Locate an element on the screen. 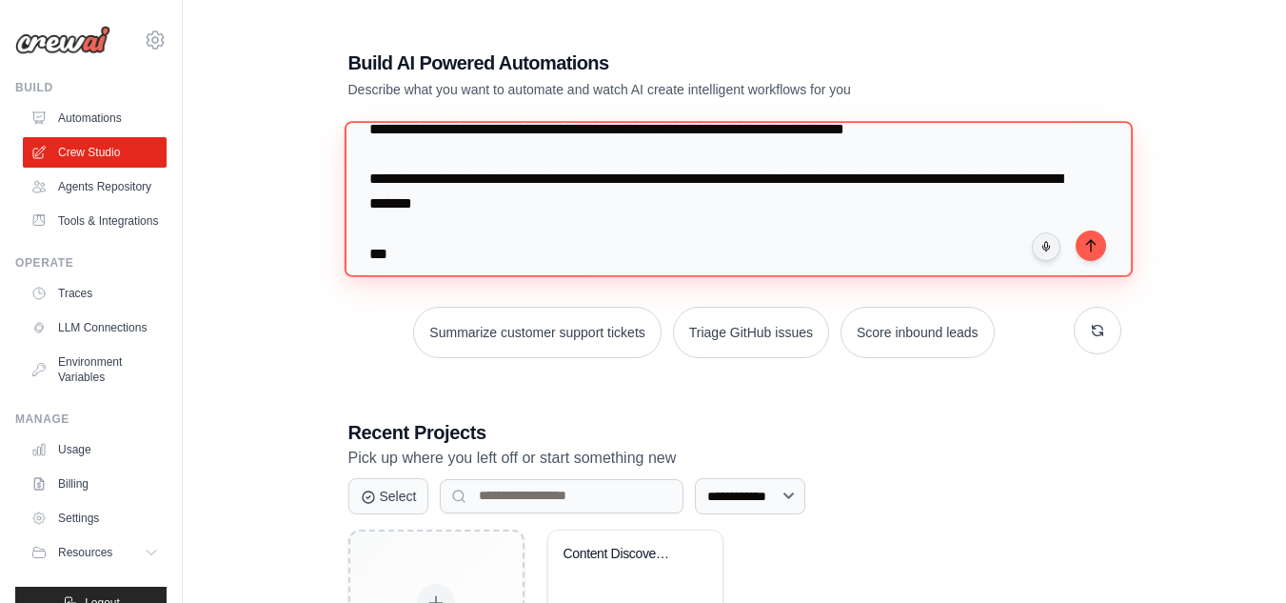 The height and width of the screenshot is (603, 1286). a: Automations is located at coordinates (94, 118).